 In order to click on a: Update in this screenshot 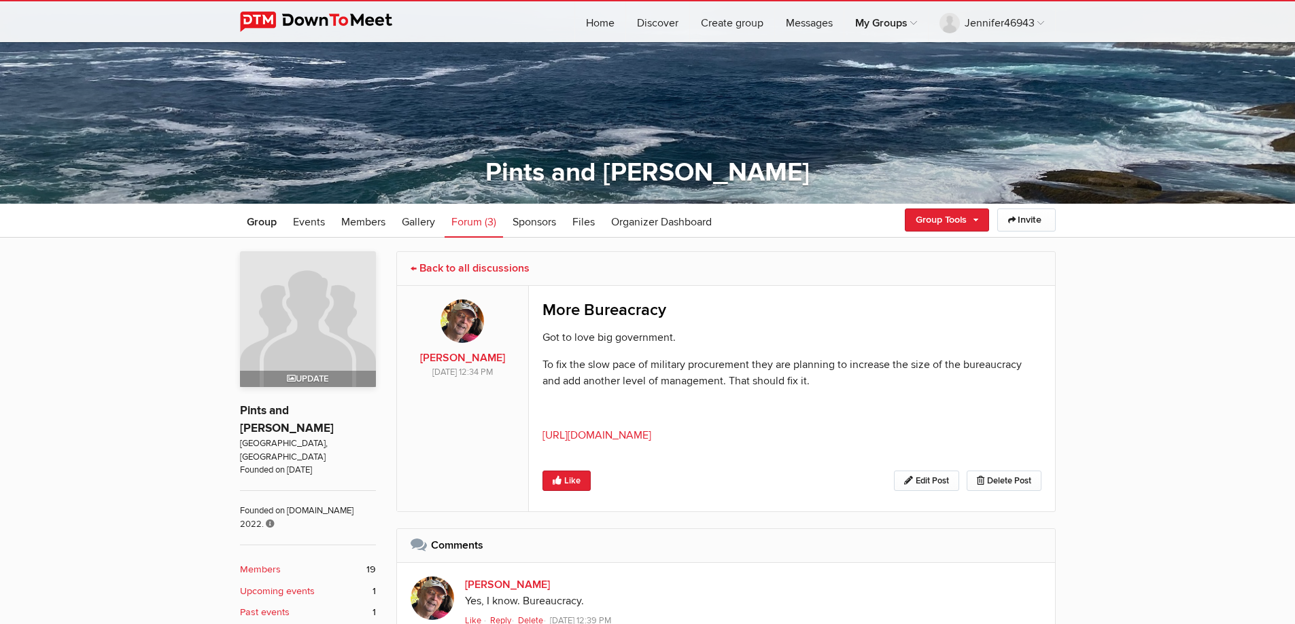, I will do `click(308, 319)`.